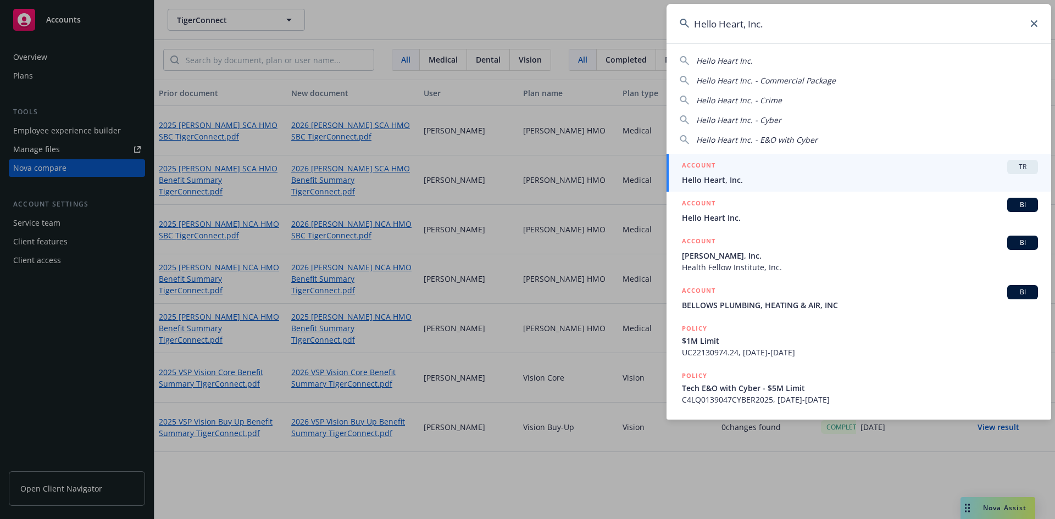 The width and height of the screenshot is (1055, 519). Describe the element at coordinates (859, 435) in the screenshot. I see `a: POLICY` at that location.